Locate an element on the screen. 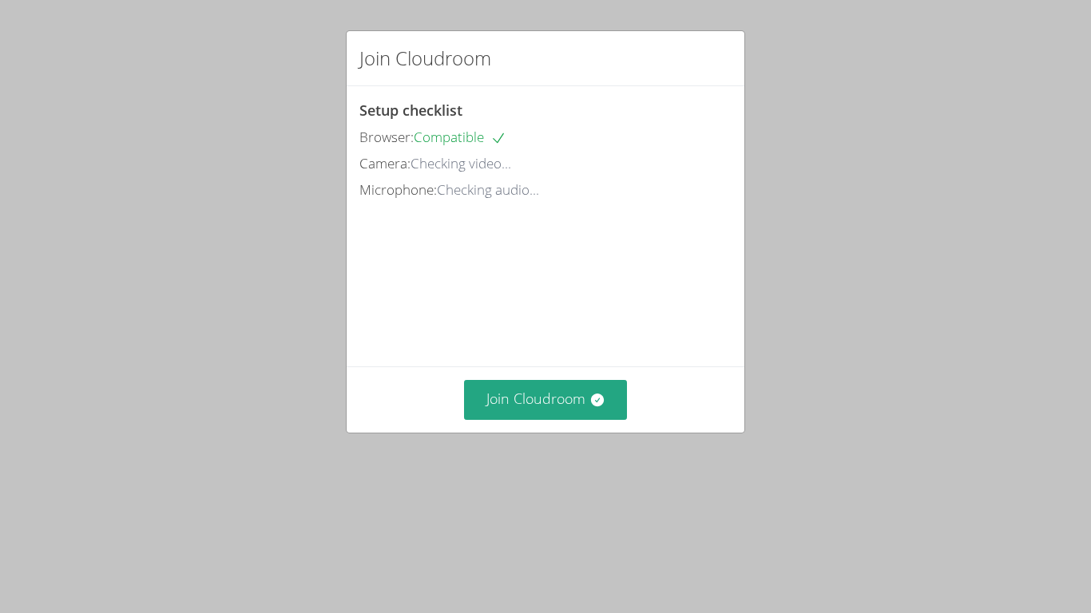 The image size is (1091, 613). span: Checking video... is located at coordinates (461, 163).